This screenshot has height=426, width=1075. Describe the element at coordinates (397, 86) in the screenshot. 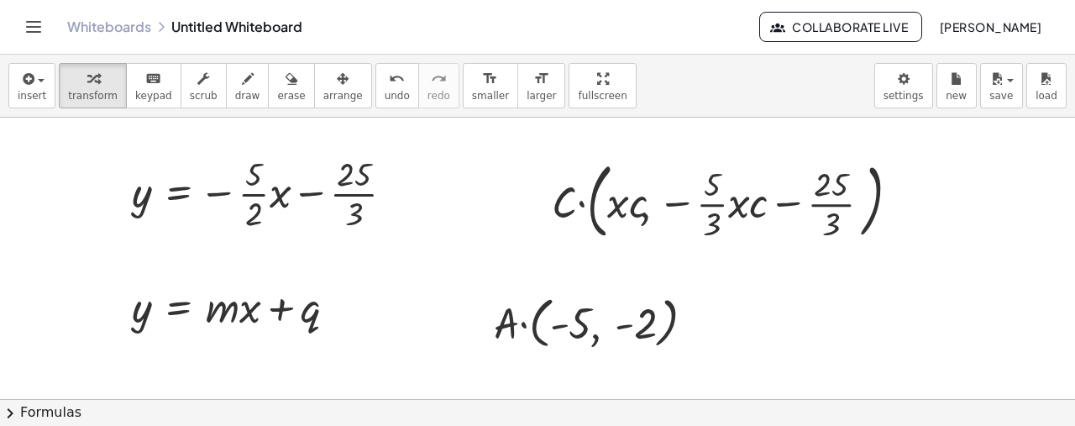

I see `button: undoundo` at that location.